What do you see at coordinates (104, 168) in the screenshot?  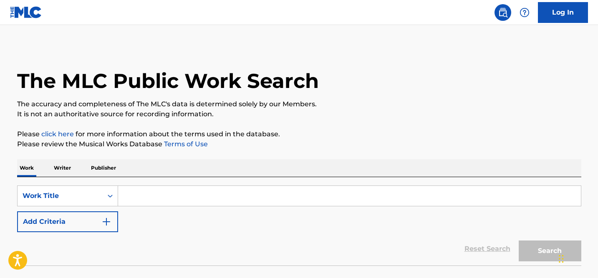 I see `p: Publisher` at bounding box center [104, 168].